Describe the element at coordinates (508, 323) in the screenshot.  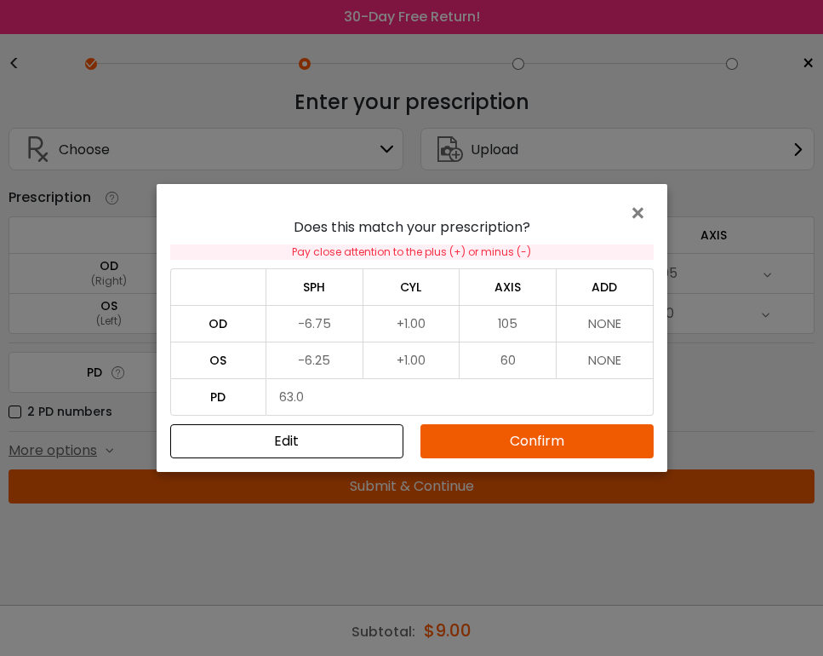
I see `td: 105` at that location.